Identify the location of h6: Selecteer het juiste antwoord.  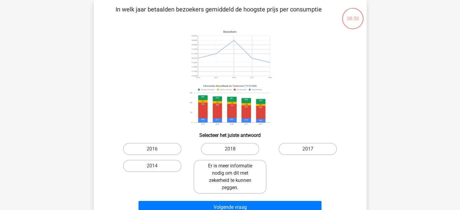
(230, 133).